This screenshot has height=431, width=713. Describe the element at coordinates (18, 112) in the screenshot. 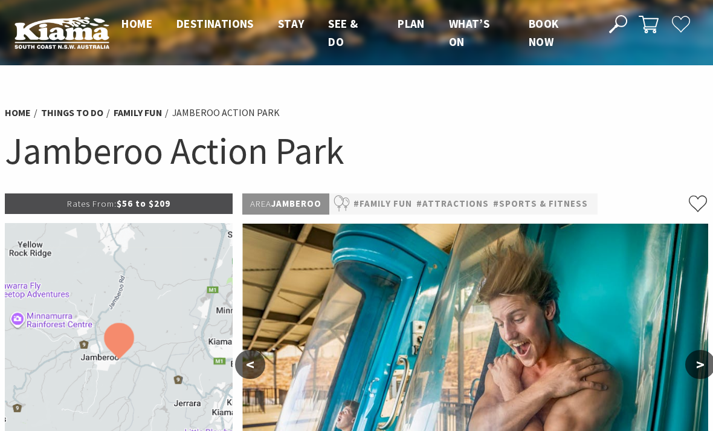

I see `a: Home` at that location.